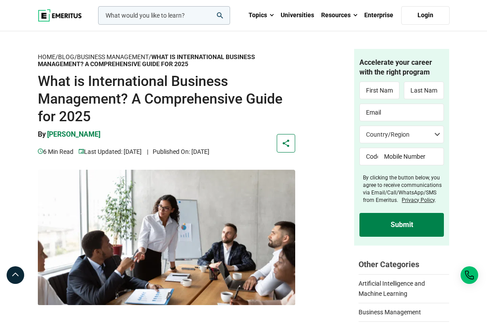  I want to click on img: What is International Business Management? A Comprehensive Guide for 2025 | business management |..., so click(167, 237).